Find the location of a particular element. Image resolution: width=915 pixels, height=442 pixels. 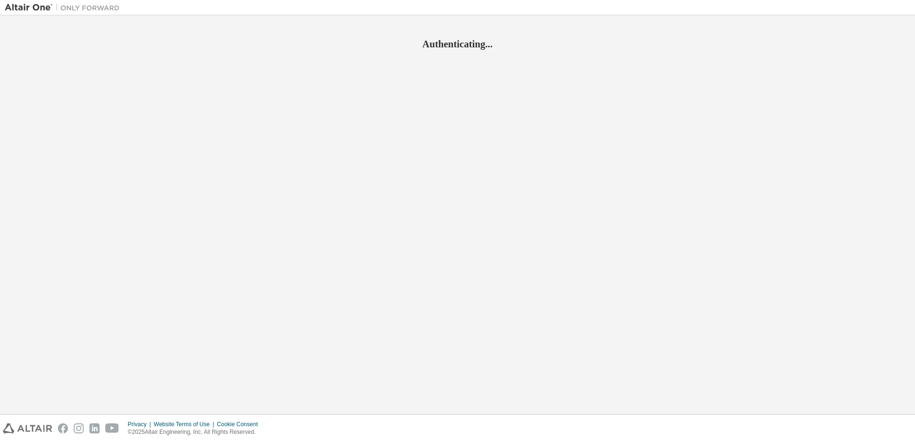

img: youtube.svg is located at coordinates (112, 428).